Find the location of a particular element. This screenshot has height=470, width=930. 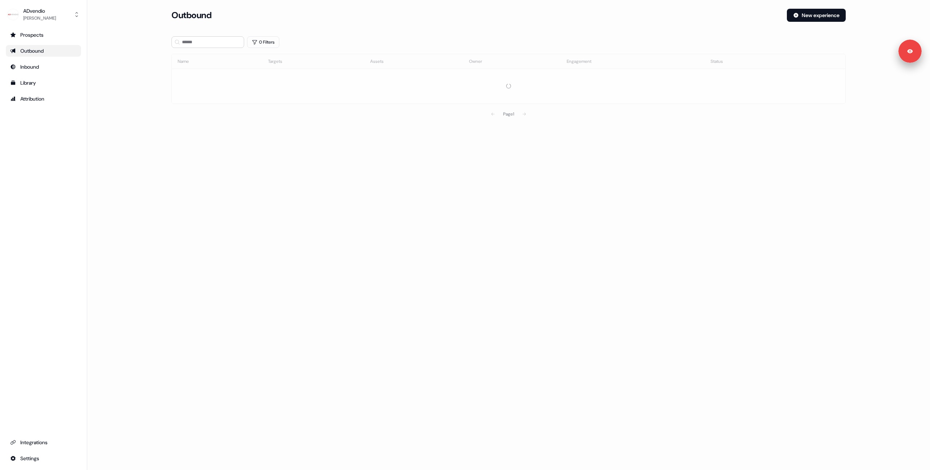

div: Prospects is located at coordinates (43, 35).